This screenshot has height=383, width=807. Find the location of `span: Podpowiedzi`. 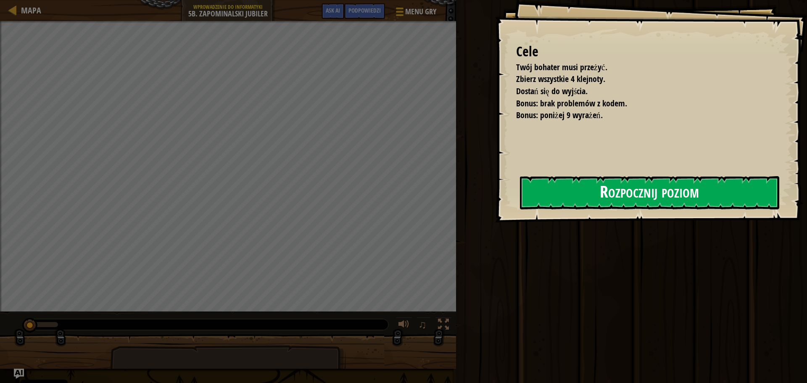

span: Podpowiedzi is located at coordinates (364, 10).